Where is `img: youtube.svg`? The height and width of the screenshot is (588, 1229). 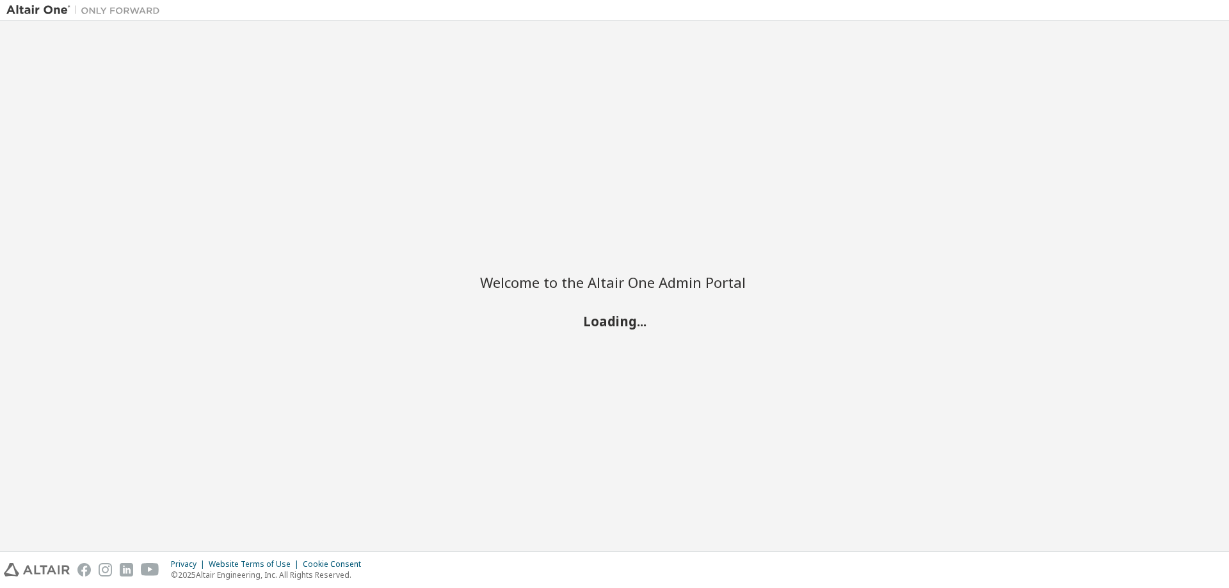 img: youtube.svg is located at coordinates (150, 570).